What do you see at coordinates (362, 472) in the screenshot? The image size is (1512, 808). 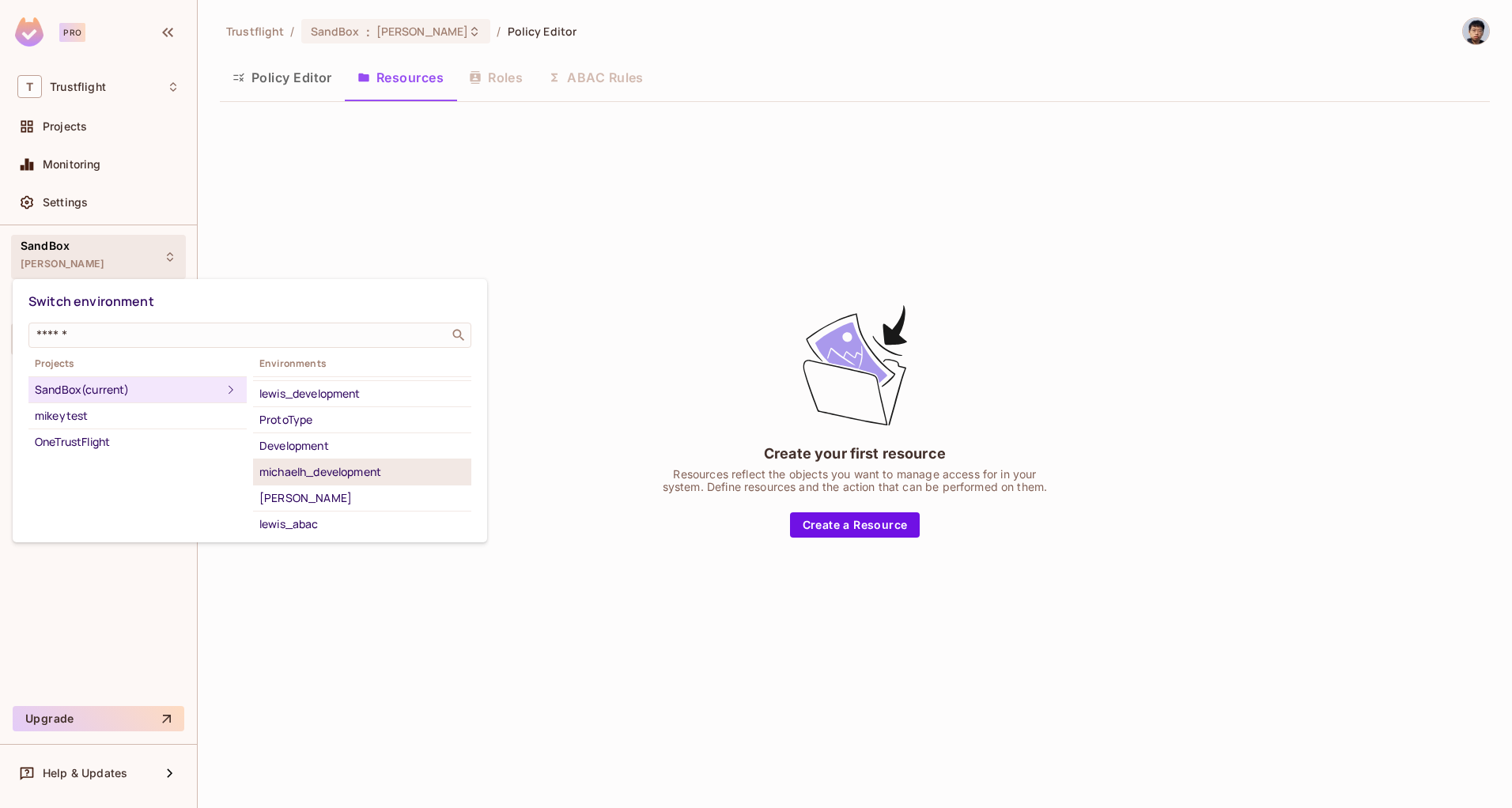 I see `div: michaelh_development` at bounding box center [362, 472].